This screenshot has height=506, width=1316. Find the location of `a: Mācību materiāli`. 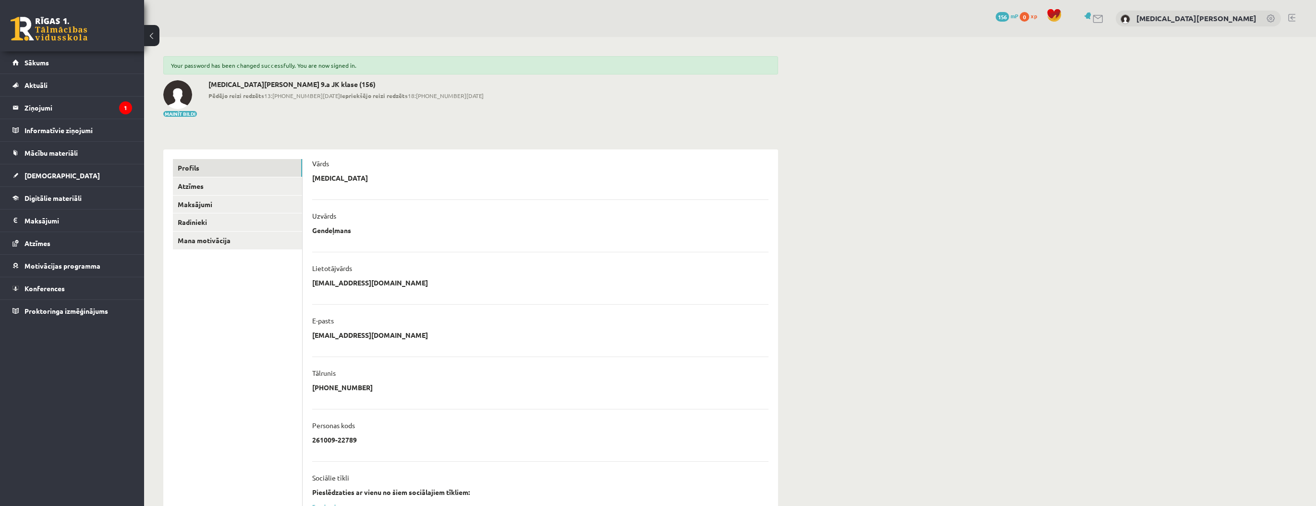

a: Mācību materiāli is located at coordinates (72, 153).